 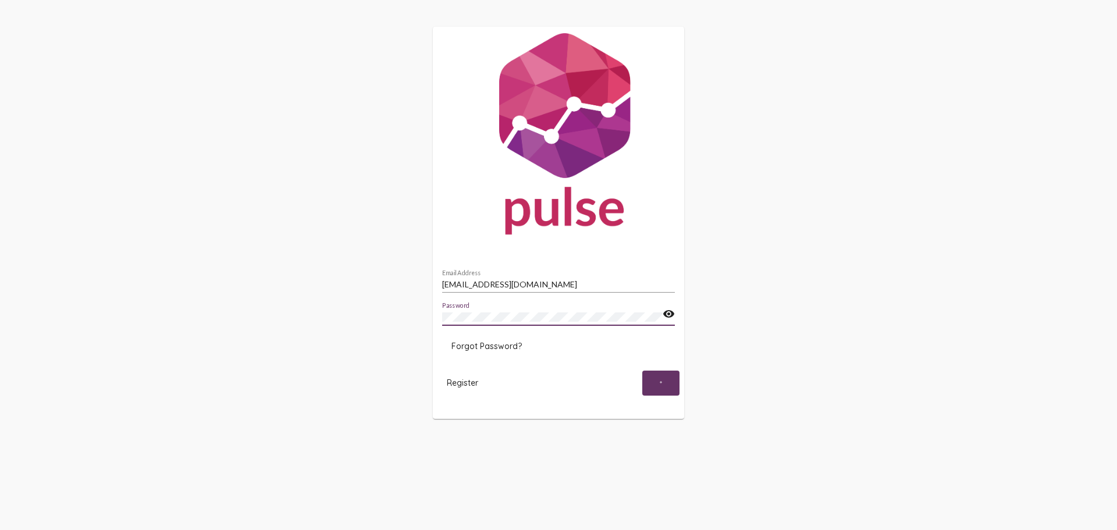 What do you see at coordinates (559, 137) in the screenshot?
I see `img: Pulse For Good Logo` at bounding box center [559, 137].